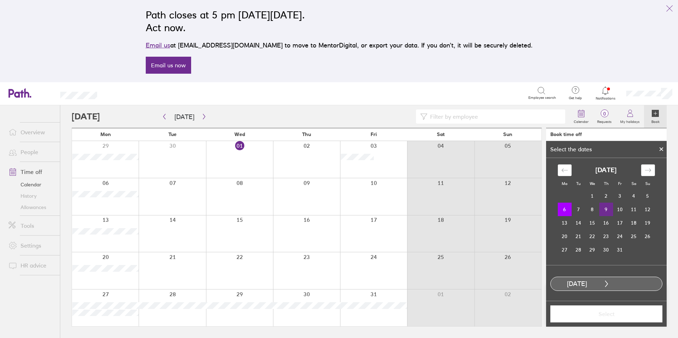 The image size is (678, 338). What do you see at coordinates (619, 184) in the screenshot?
I see `small: Fr` at bounding box center [619, 184].